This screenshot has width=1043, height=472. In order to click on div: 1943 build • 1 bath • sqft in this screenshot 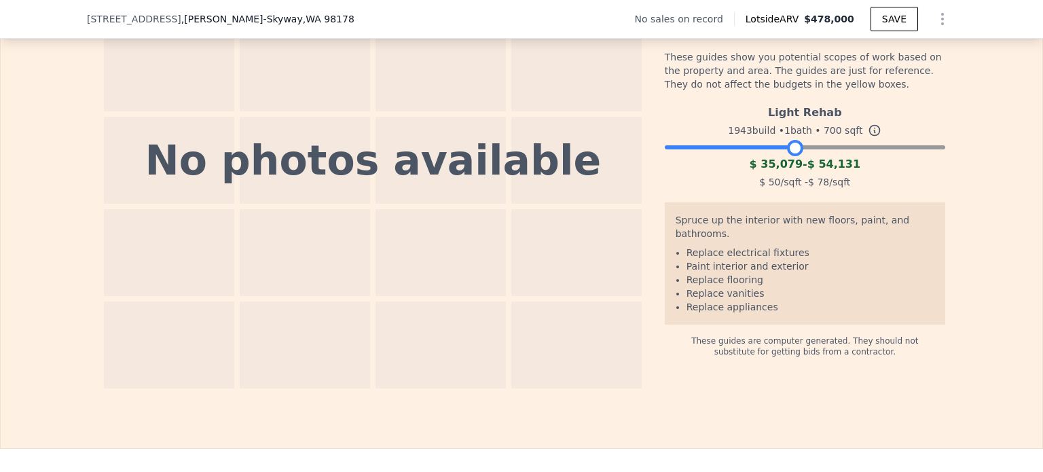, I will do `click(805, 130)`.